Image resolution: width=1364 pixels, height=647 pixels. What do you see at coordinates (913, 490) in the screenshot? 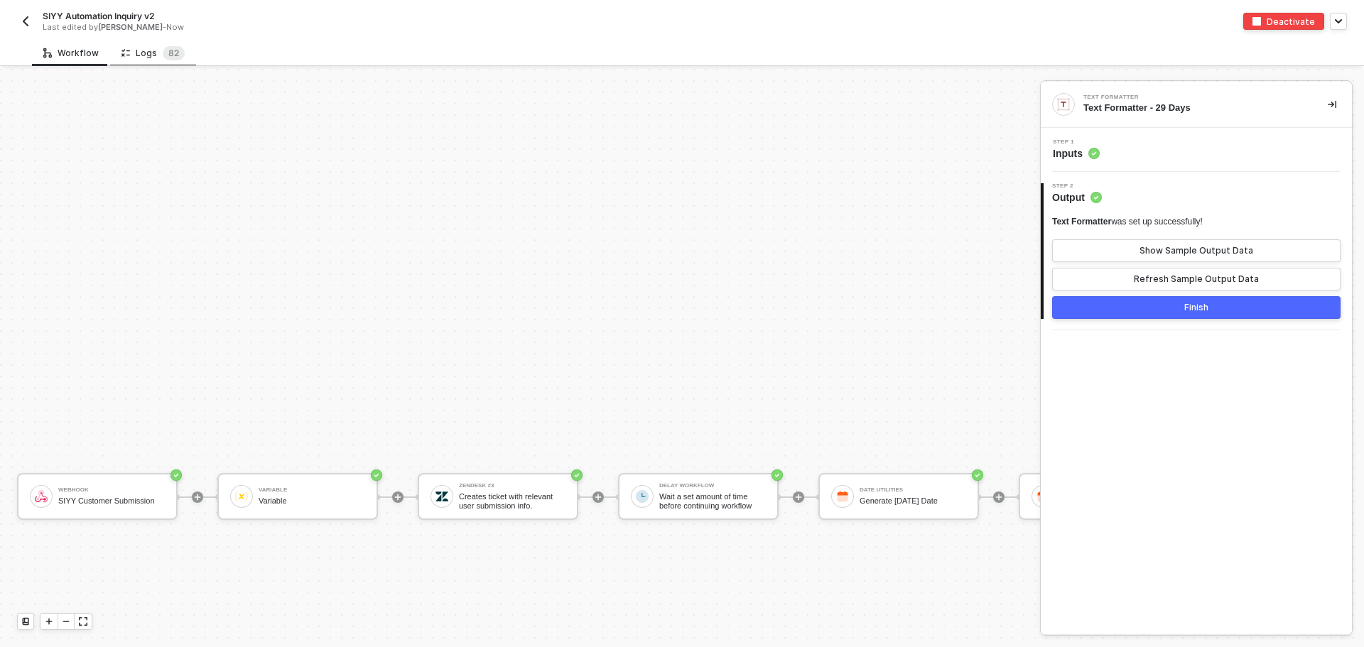
I see `div: Date Utilities` at bounding box center [913, 490].